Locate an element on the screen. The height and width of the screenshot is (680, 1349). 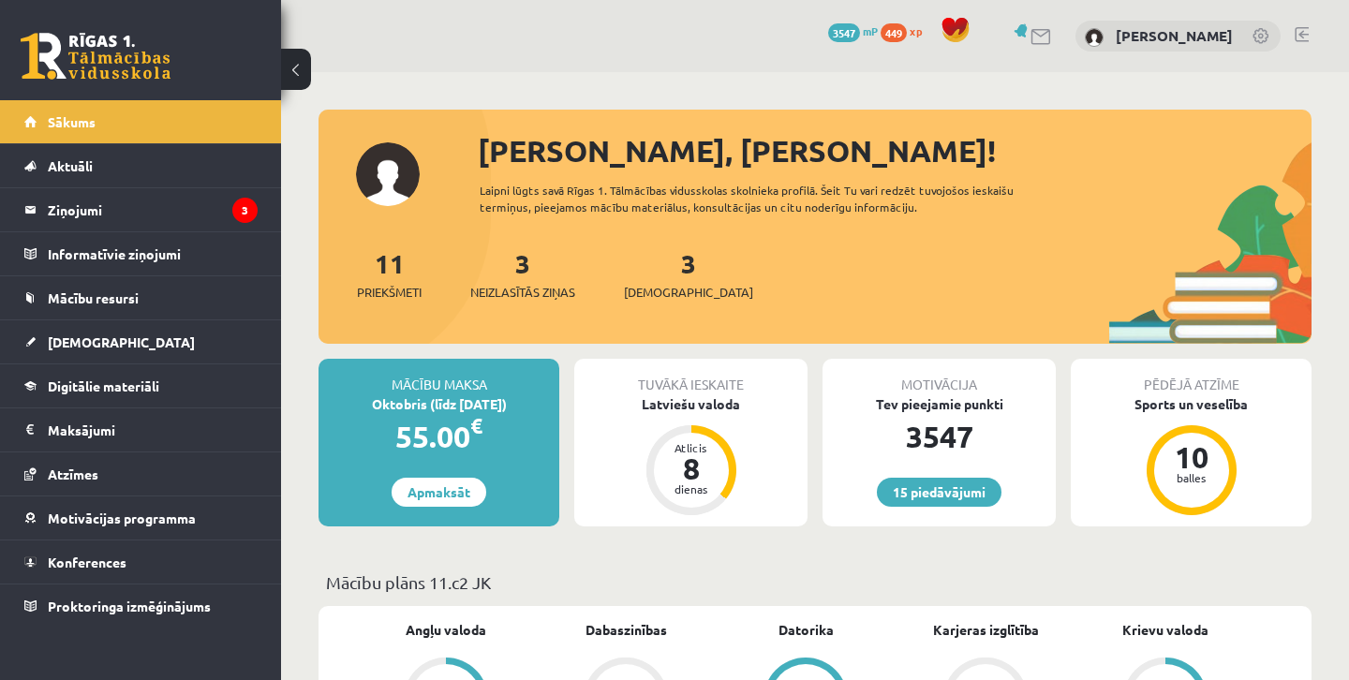
span: Atzīmes is located at coordinates (73, 474).